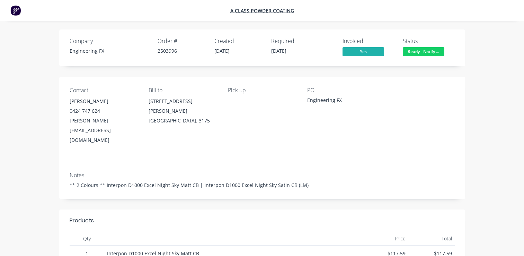 This screenshot has width=524, height=256. Describe the element at coordinates (385, 238) in the screenshot. I see `div: Price` at that location.